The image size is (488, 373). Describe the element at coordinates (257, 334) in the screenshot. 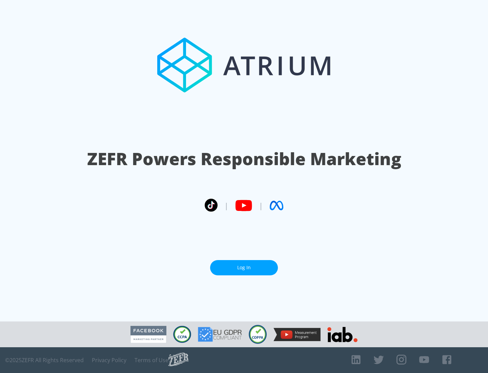

I see `img: COPPA Compliant` at that location.